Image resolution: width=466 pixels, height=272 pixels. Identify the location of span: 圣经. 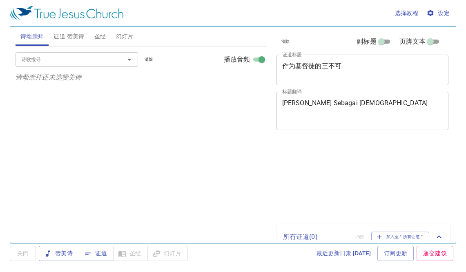
(100, 36).